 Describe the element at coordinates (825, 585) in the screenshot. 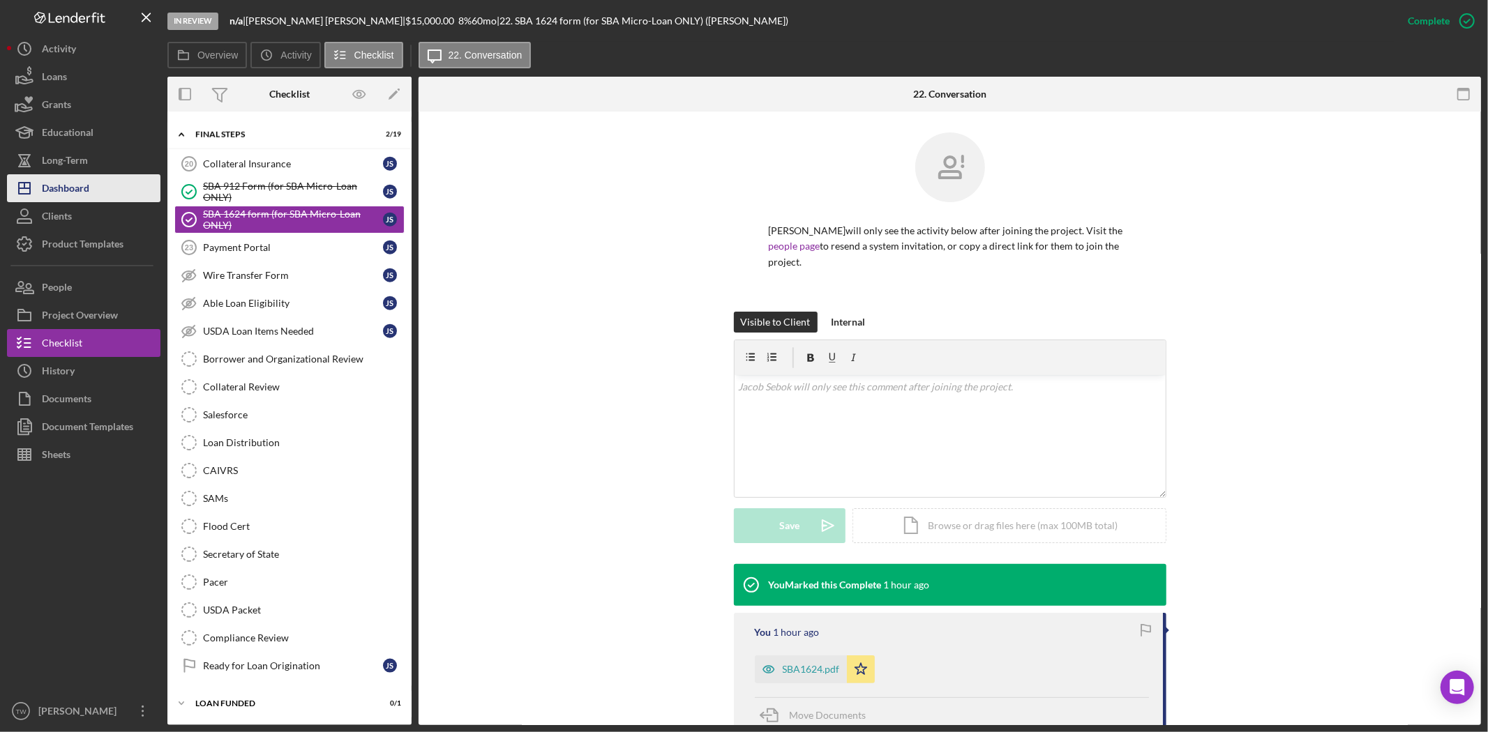

I see `div: You Marked this Complete` at that location.